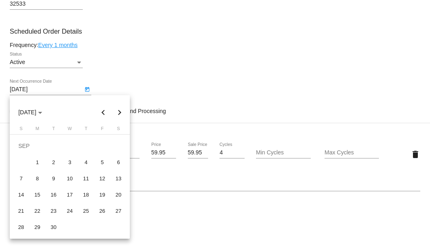 The width and height of the screenshot is (430, 246). I want to click on td: September 27, 2025, so click(118, 211).